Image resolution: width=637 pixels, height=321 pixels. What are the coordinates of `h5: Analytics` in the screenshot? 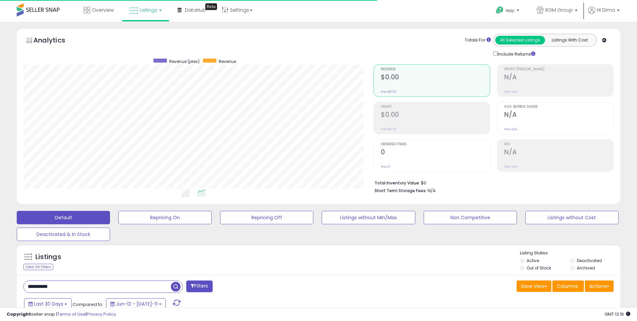 It's located at (56, 41).